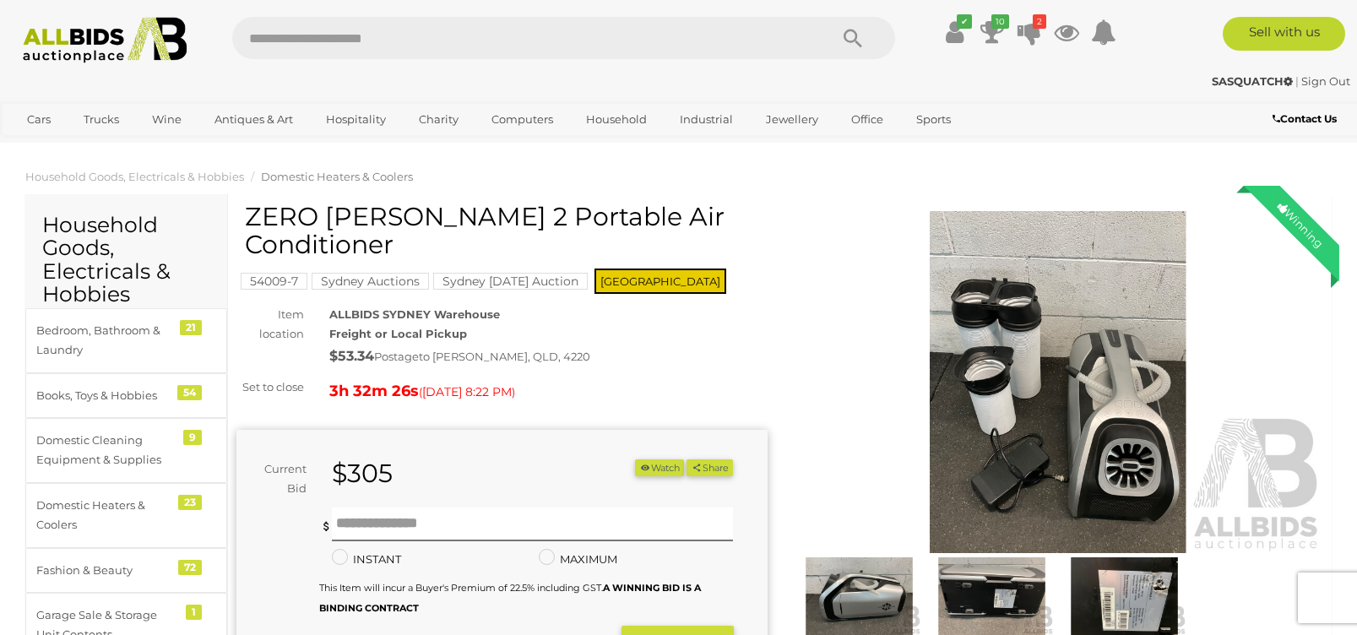  I want to click on strong: Freight or Local Pickup, so click(398, 334).